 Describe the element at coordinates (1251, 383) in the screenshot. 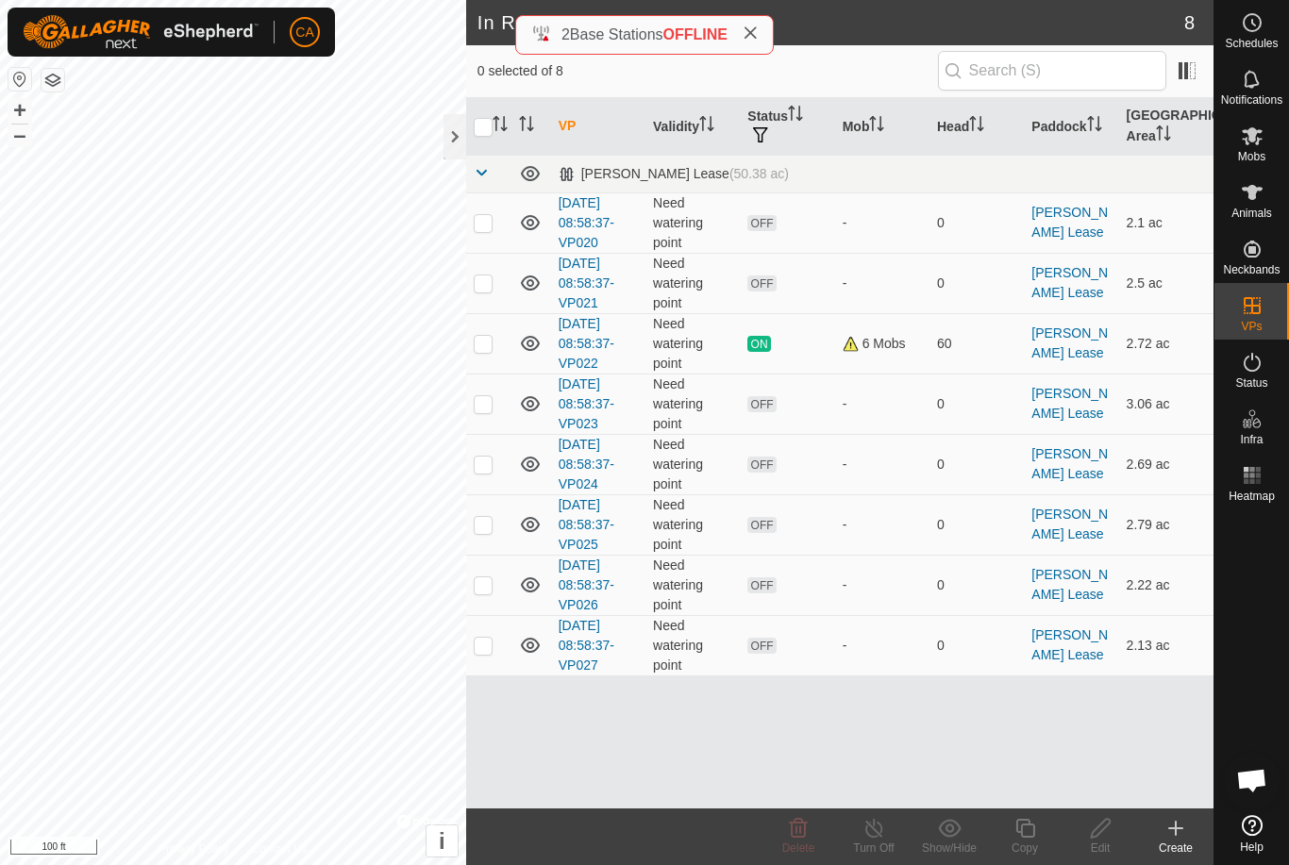

I see `span: Status` at that location.